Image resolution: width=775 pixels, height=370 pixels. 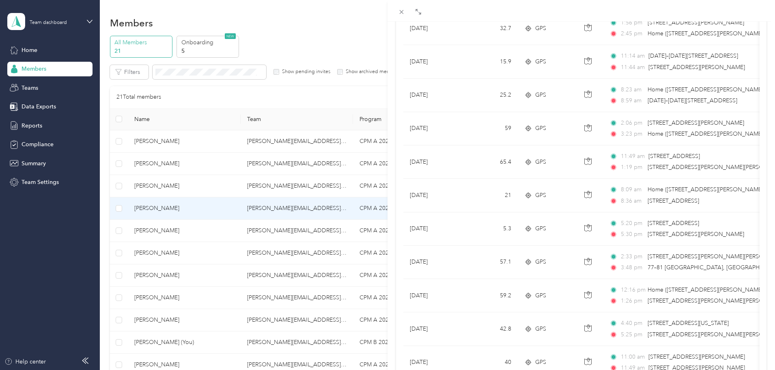 I want to click on td: 15.9, so click(x=491, y=62).